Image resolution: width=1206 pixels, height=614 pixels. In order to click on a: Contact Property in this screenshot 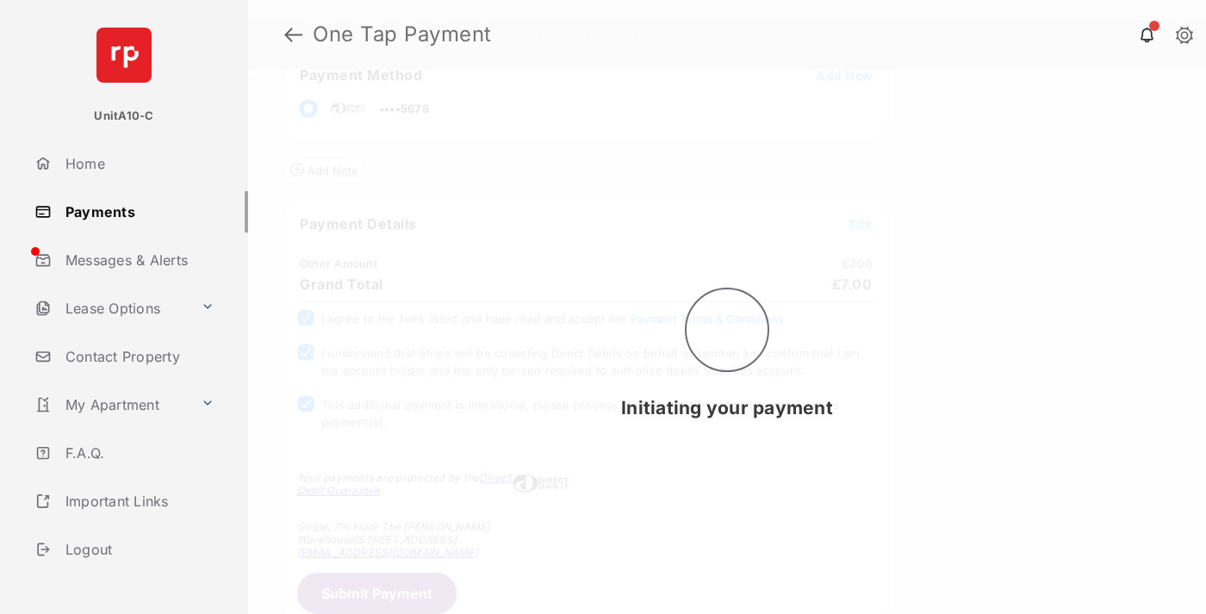, I will do `click(138, 357)`.